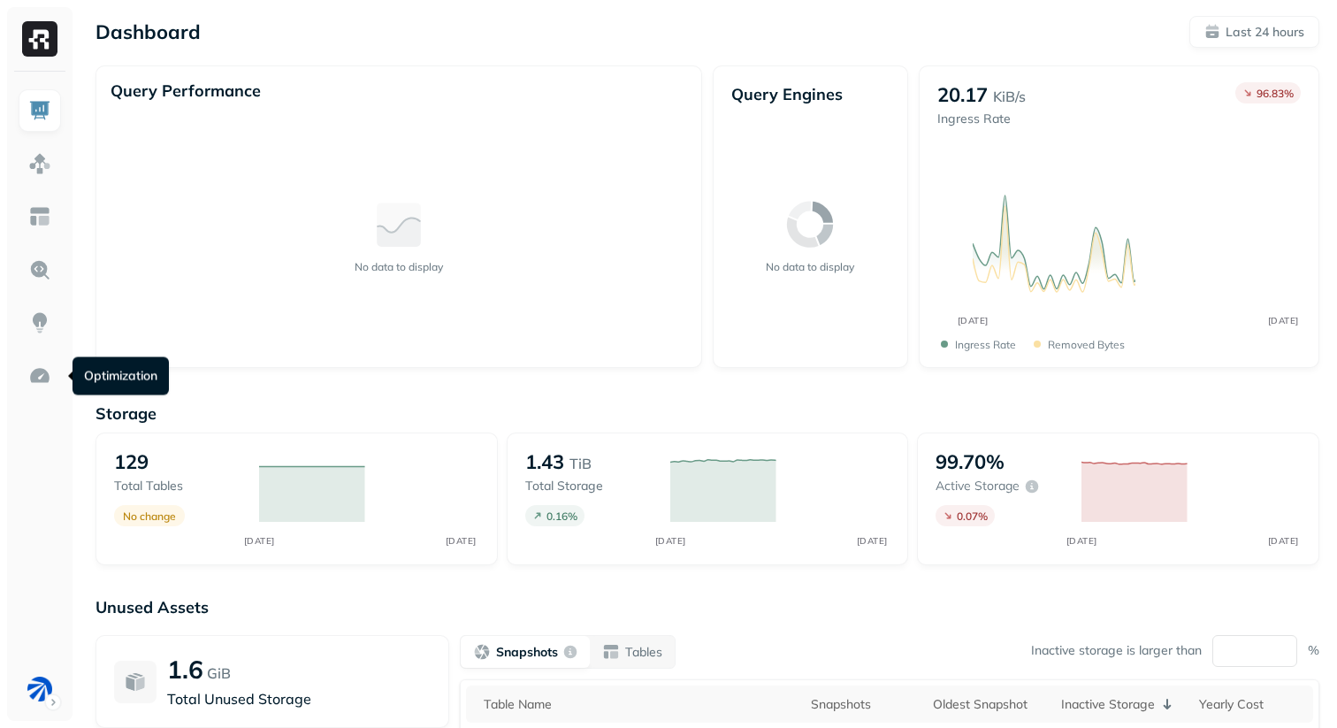 This screenshot has height=728, width=1337. Describe the element at coordinates (545, 462) in the screenshot. I see `p: 1.43` at that location.